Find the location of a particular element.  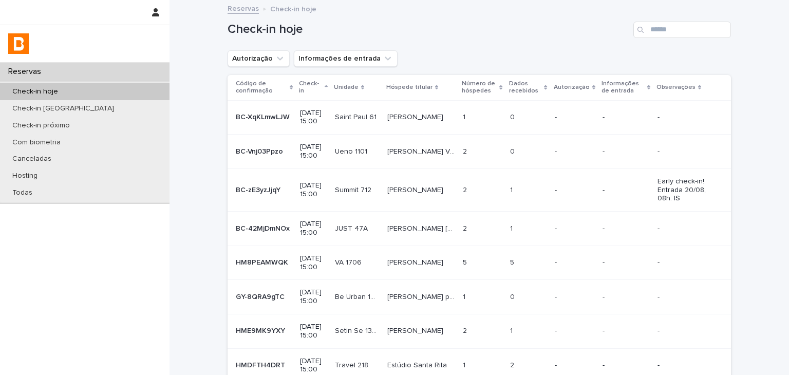

p: JUST 47A is located at coordinates (352, 228).